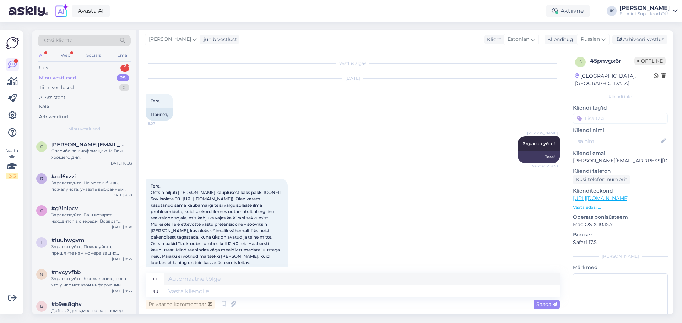 Image resolution: width=682 pixels, height=323 pixels. What do you see at coordinates (180, 305) in the screenshot?
I see `div: Privaatne kommentaar` at bounding box center [180, 305].